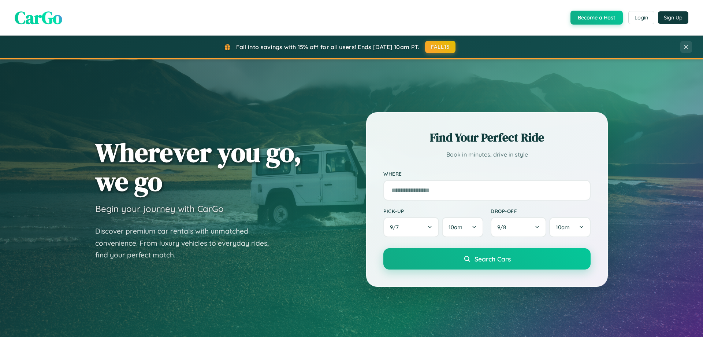 The image size is (703, 337). I want to click on span: CarGo, so click(38, 18).